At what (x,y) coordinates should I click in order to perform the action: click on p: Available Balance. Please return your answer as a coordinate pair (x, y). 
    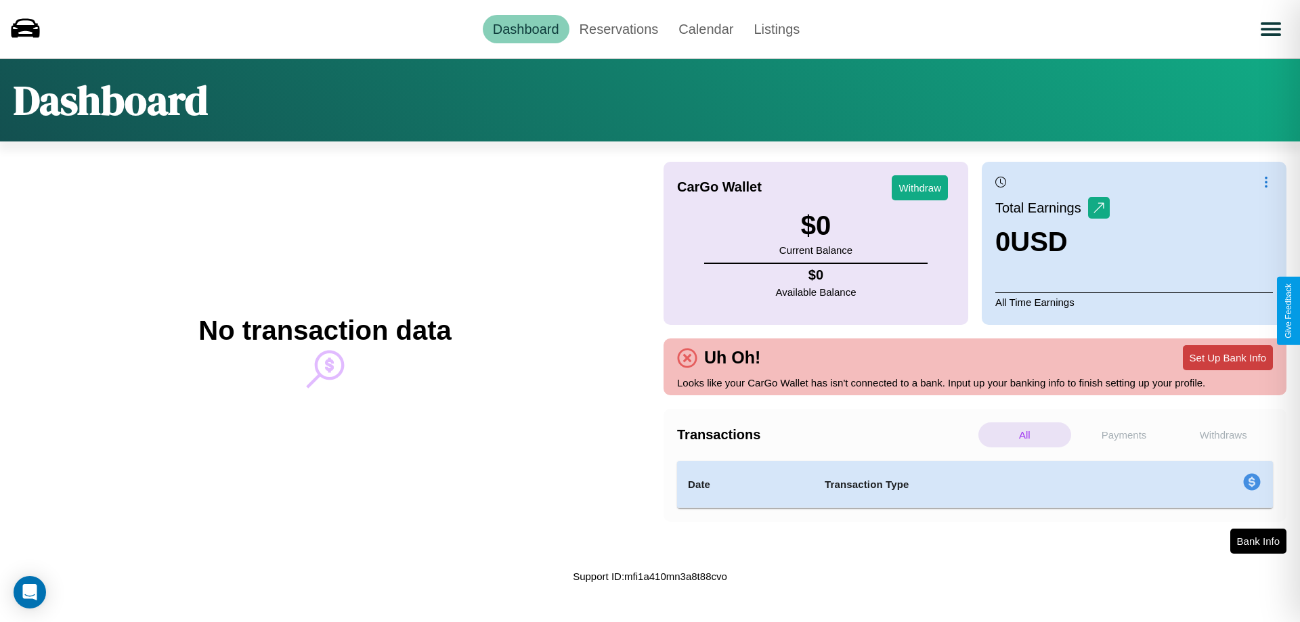
    Looking at the image, I should click on (816, 292).